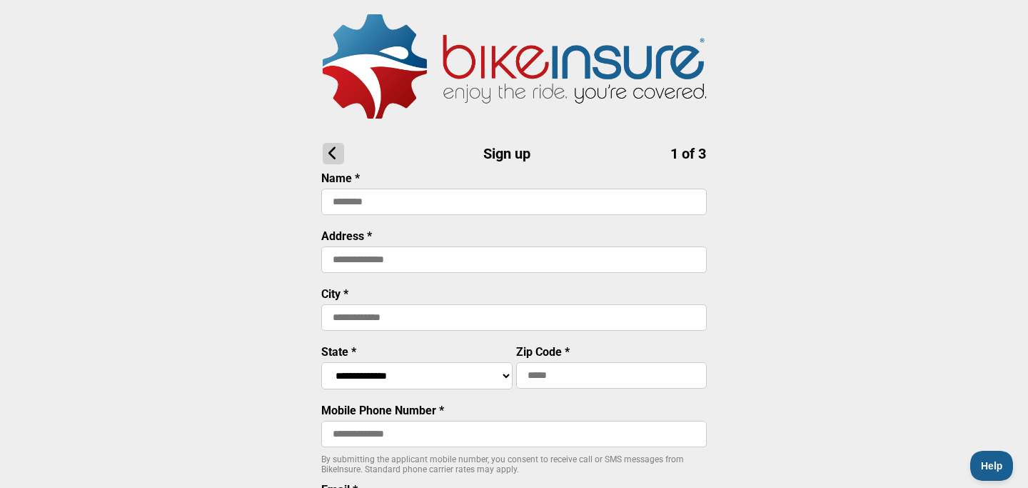  Describe the element at coordinates (346, 236) in the screenshot. I see `label: Address *` at that location.